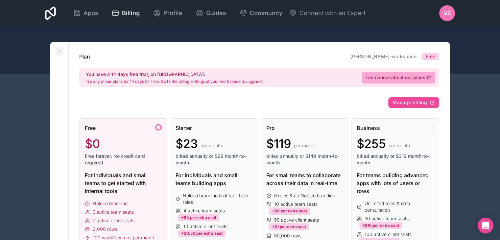 Image resolution: width=500 pixels, height=240 pixels. I want to click on span: $255, so click(371, 144).